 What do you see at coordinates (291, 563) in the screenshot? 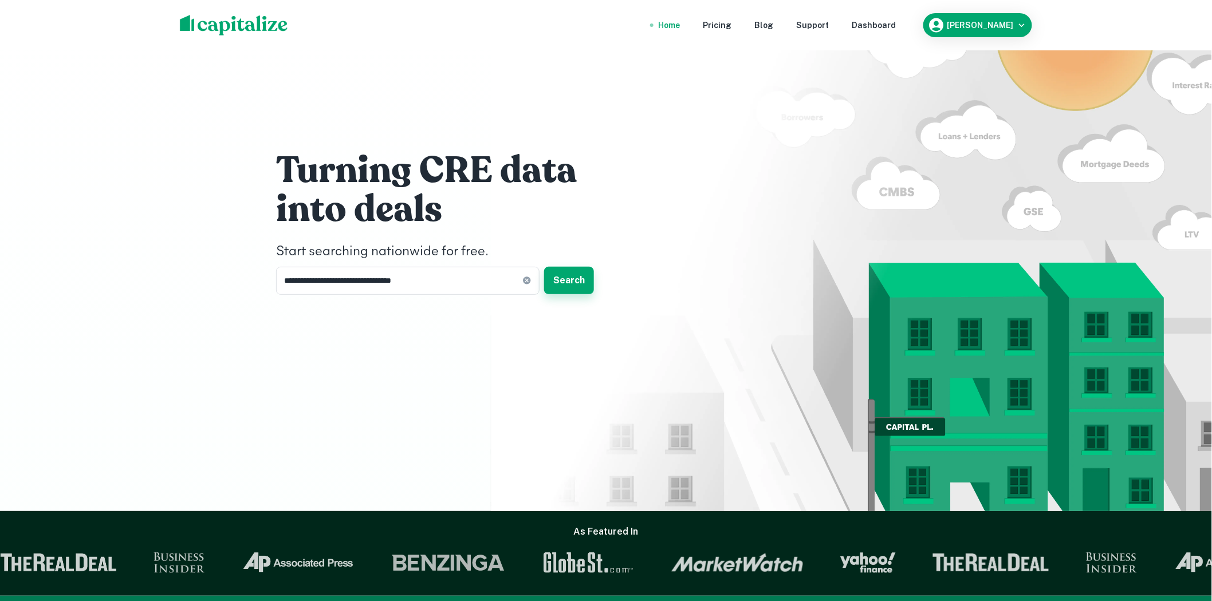
I see `img: Associated Press` at bounding box center [291, 563].